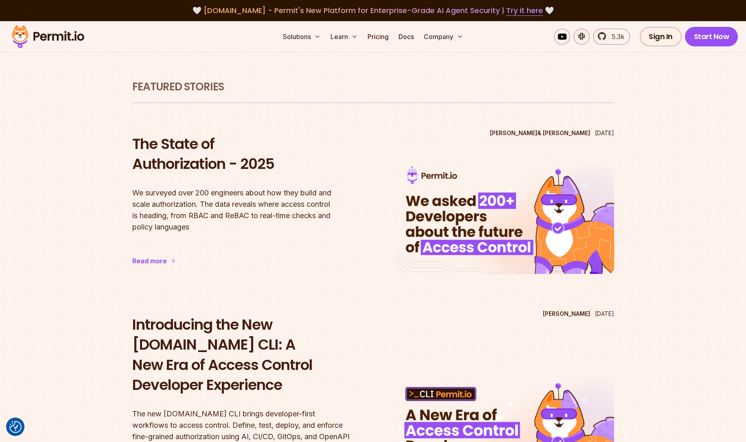 This screenshot has height=442, width=746. What do you see at coordinates (149, 261) in the screenshot?
I see `div: Read more` at bounding box center [149, 261].